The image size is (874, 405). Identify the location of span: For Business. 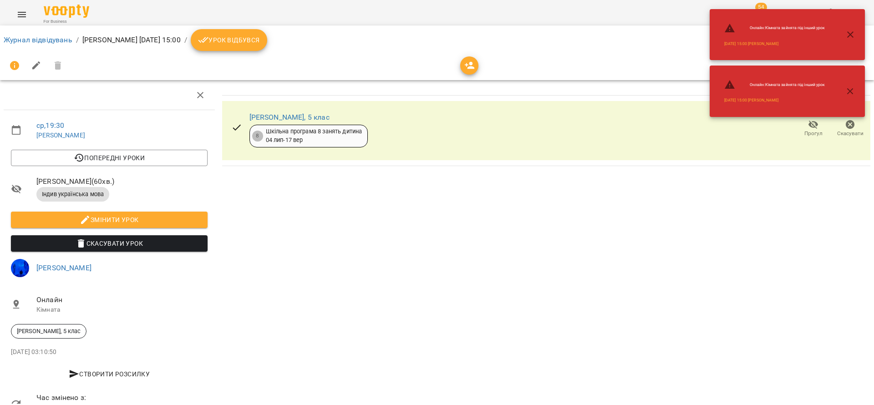
(66, 21).